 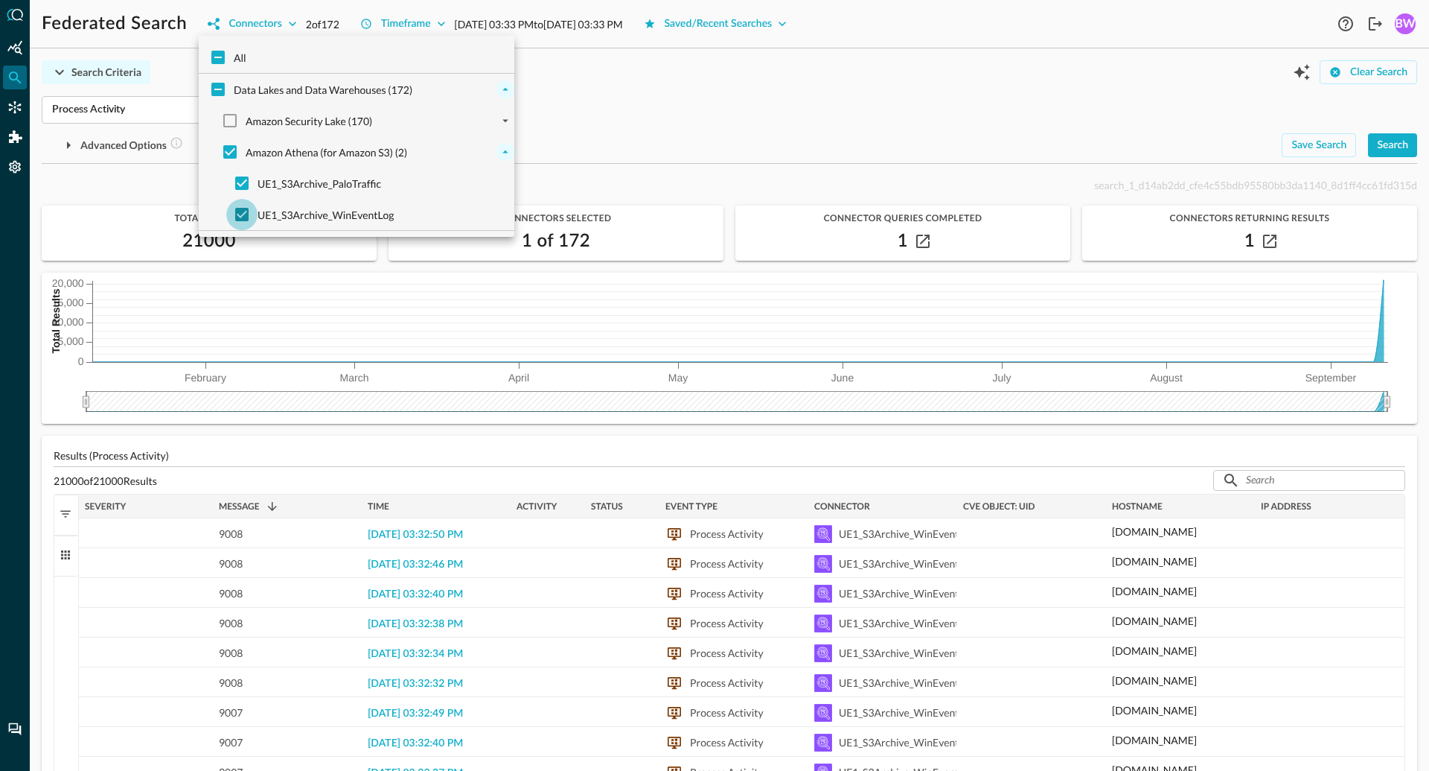 What do you see at coordinates (323, 89) in the screenshot?
I see `span: Data Lakes and Data Warehouses (172)` at bounding box center [323, 89].